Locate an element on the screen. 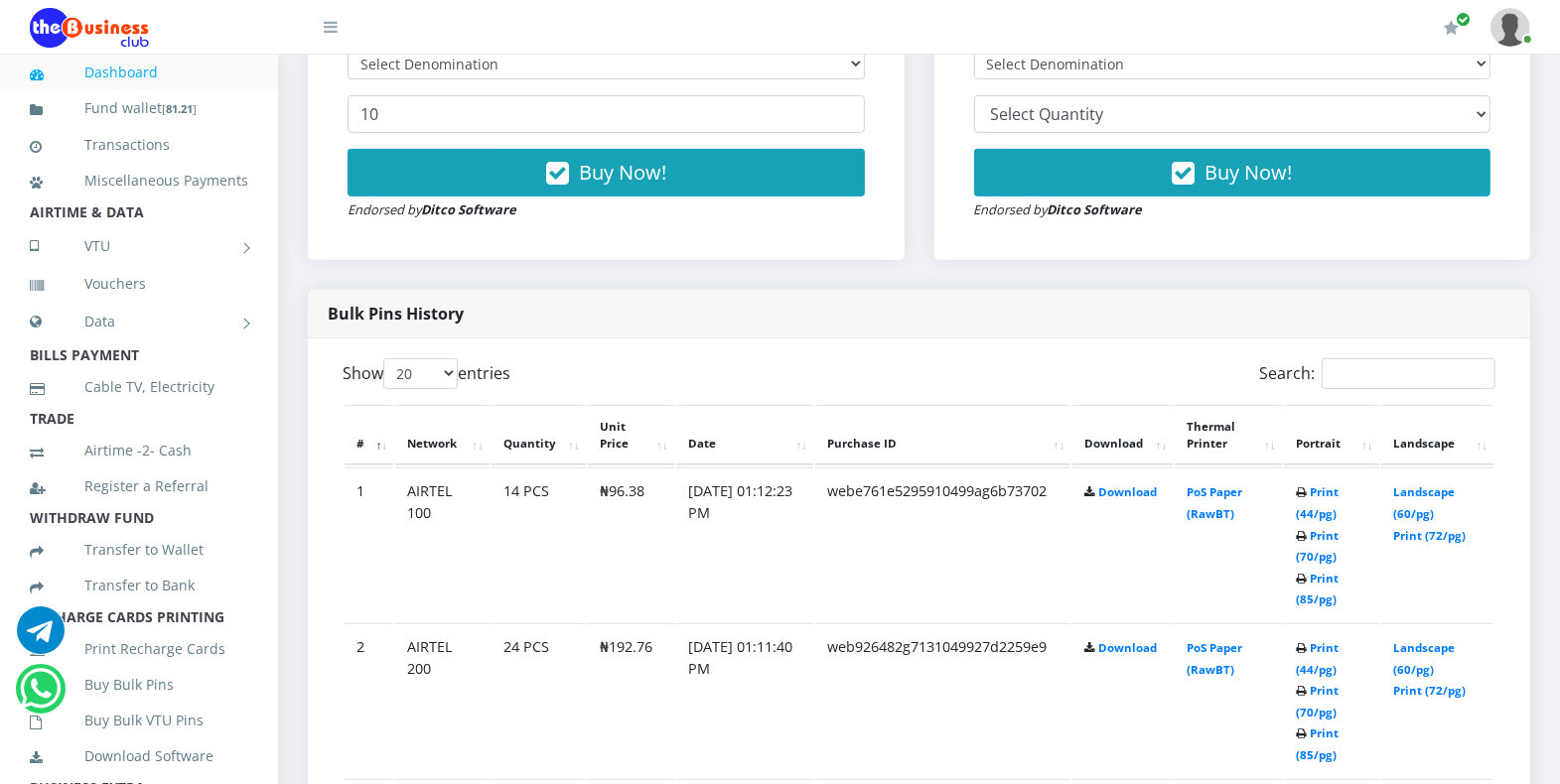 The image size is (1560, 784). th: Date: activate to sort column ascending is located at coordinates (745, 435).